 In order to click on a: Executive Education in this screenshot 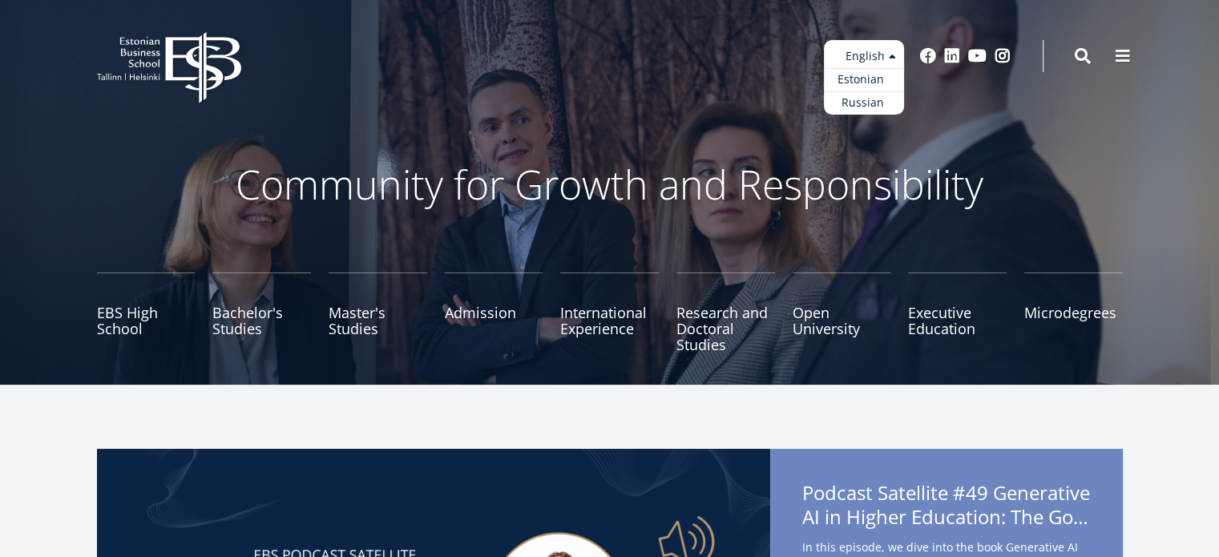, I will do `click(957, 313)`.